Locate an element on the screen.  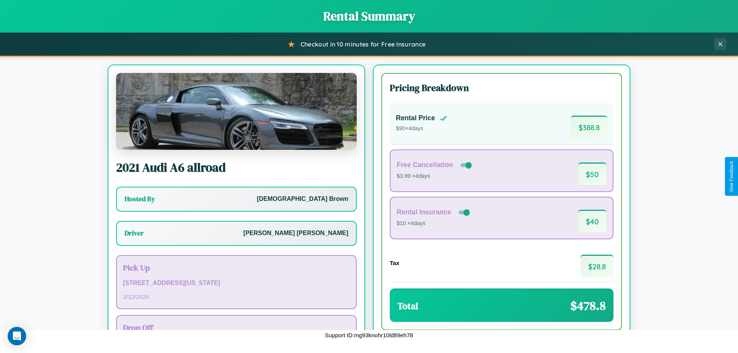
h1: Rental Summary is located at coordinates (369, 16).